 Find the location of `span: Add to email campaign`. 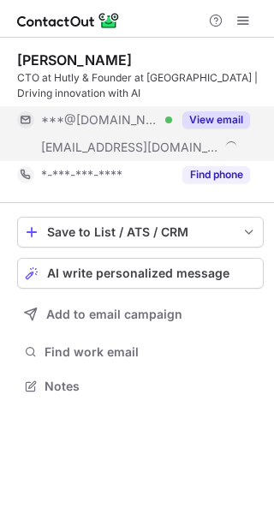

span: Add to email campaign is located at coordinates (114, 314).